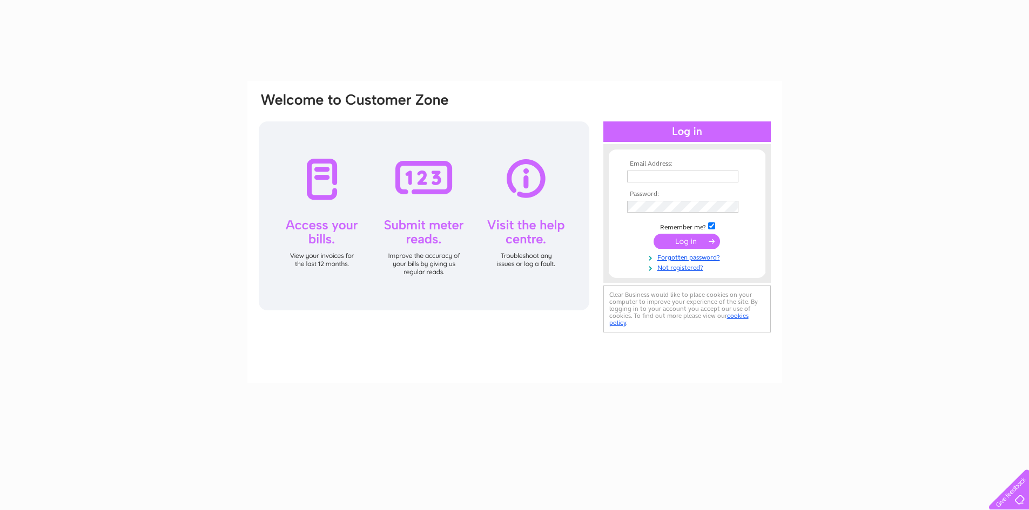 This screenshot has height=510, width=1029. I want to click on a: Not registered?, so click(688, 267).